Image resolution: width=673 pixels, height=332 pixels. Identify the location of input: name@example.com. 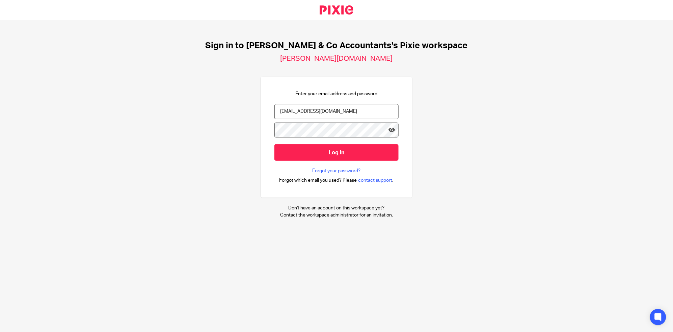
(337, 111).